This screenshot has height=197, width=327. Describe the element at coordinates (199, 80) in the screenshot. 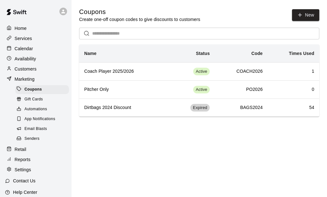

I see `table: simple table` at that location.